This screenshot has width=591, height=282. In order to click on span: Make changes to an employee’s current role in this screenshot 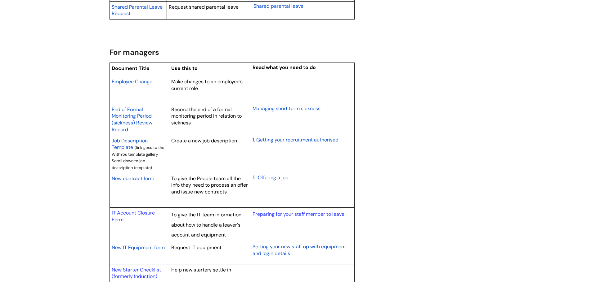, I will do `click(207, 85)`.